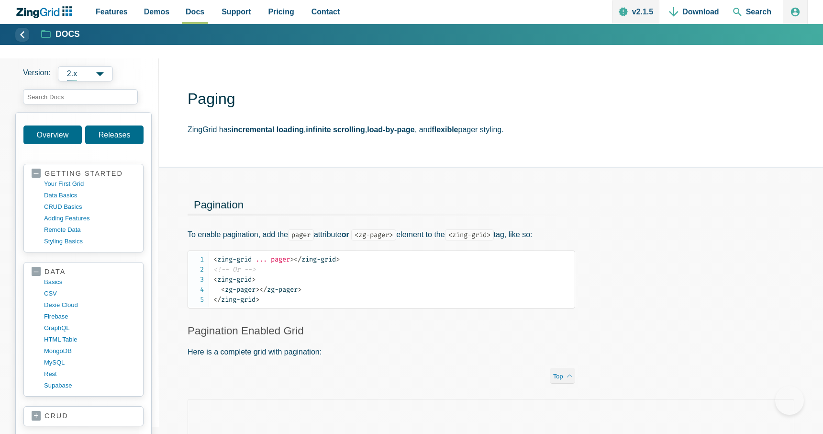 The width and height of the screenshot is (823, 434). Describe the element at coordinates (90, 351) in the screenshot. I see `a: MongoDB` at that location.